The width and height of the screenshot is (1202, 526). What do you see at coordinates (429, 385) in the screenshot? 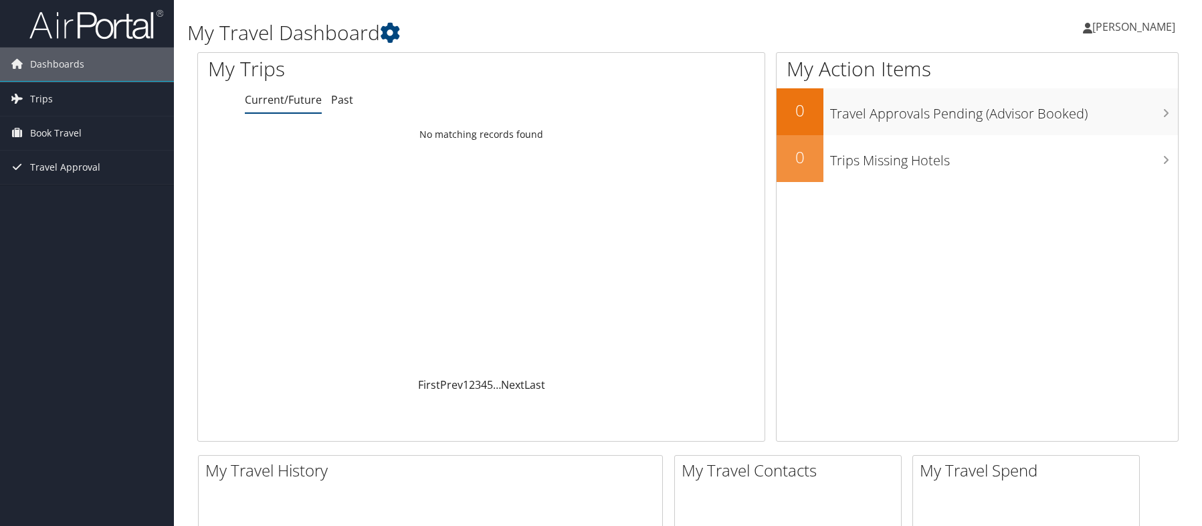
I see `a: First` at bounding box center [429, 385].